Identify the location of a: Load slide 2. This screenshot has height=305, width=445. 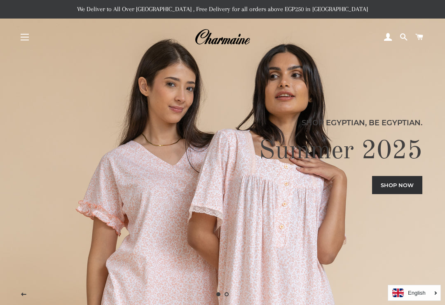
(227, 294).